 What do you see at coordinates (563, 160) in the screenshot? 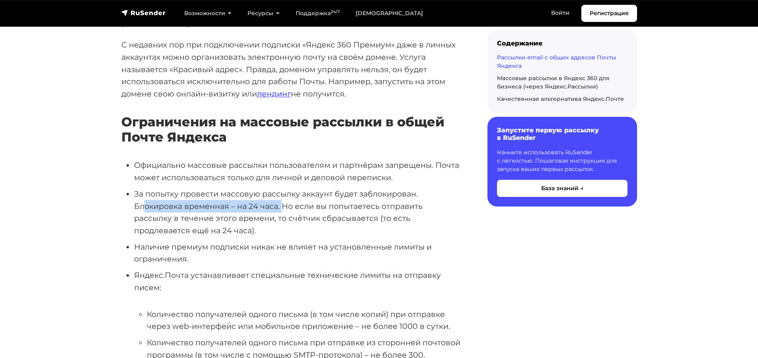
I see `p: Начните использовать RuSender с легкостью. Пошаговая инструкция для запуска ваших первых рассылок.` at bounding box center [563, 160].